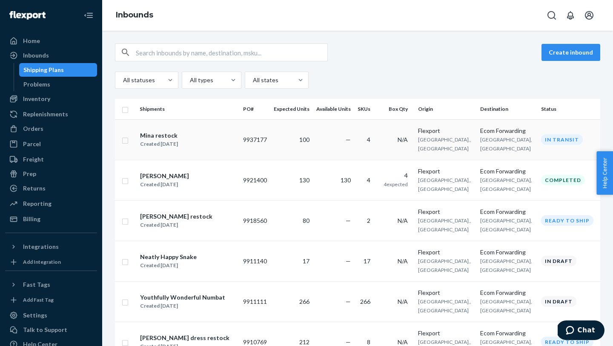 This screenshot has width=613, height=346. What do you see at coordinates (37, 84) in the screenshot?
I see `div: Problems` at bounding box center [37, 84].